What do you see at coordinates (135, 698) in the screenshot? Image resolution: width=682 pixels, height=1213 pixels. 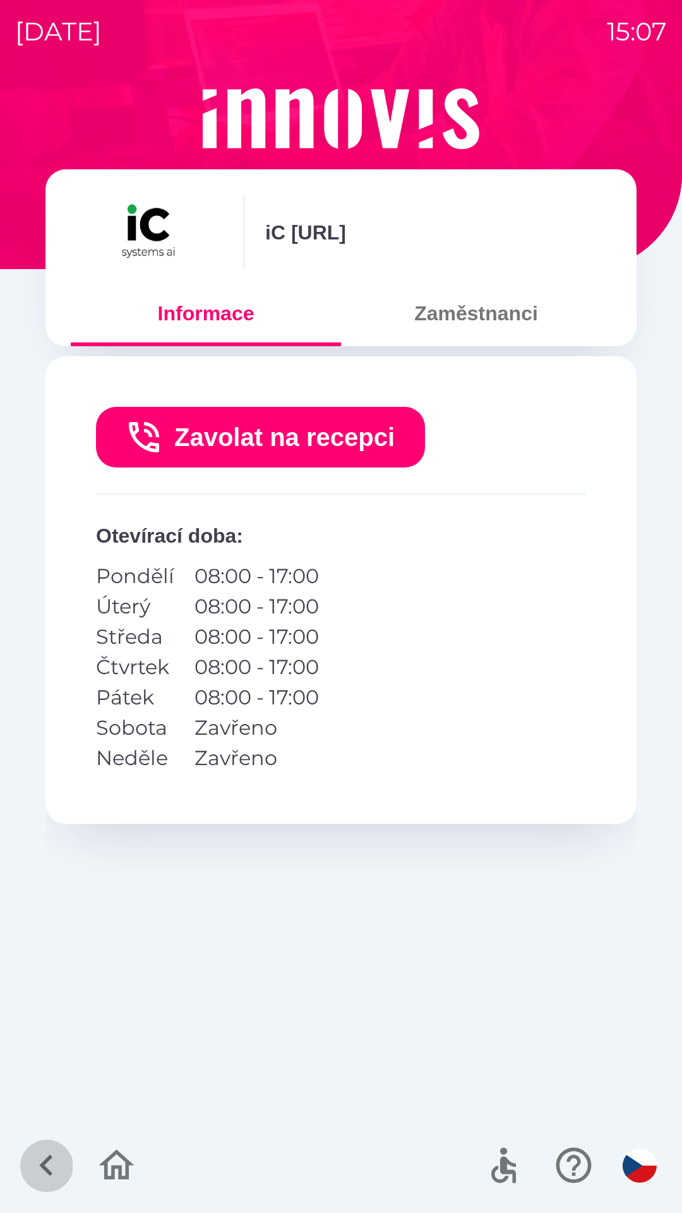 I see `p: Pátek` at bounding box center [135, 698].